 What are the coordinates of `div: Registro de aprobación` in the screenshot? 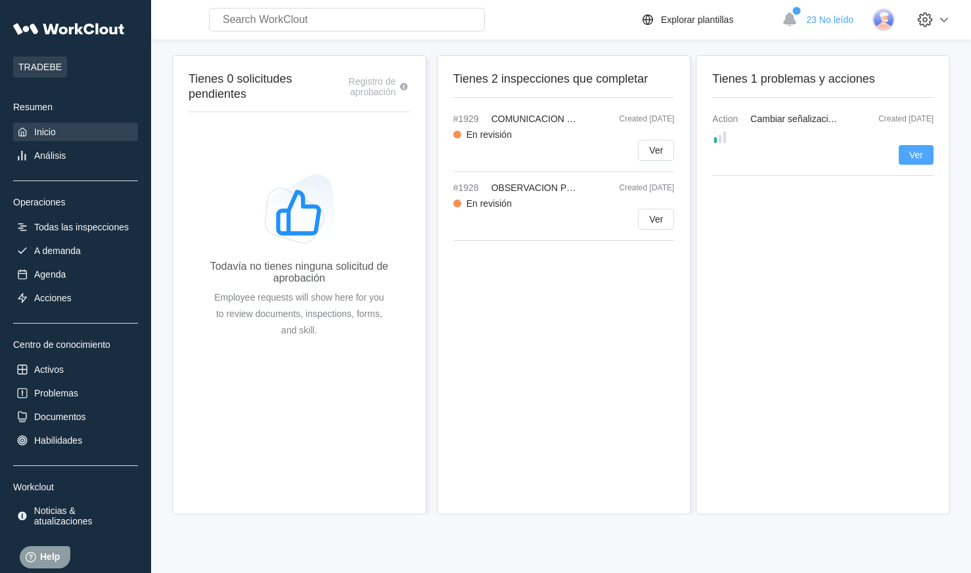 It's located at (357, 87).